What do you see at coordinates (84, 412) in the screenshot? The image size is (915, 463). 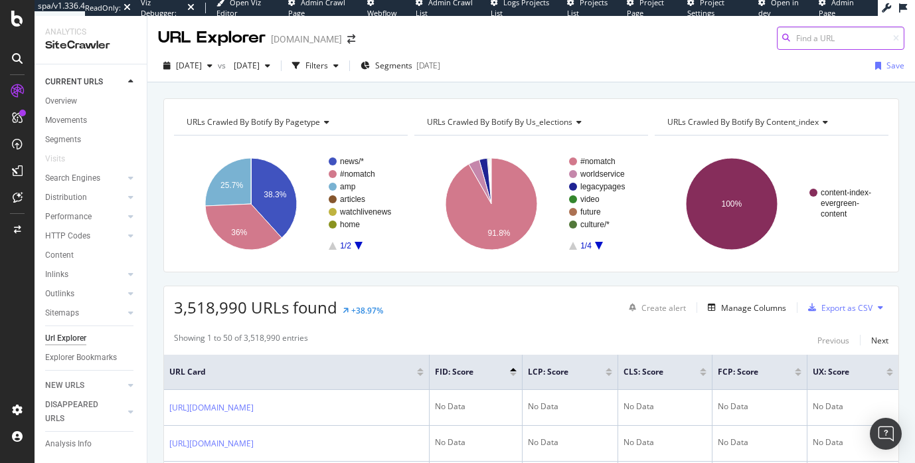 I see `a: DISAPPEARED URLS` at bounding box center [84, 412].